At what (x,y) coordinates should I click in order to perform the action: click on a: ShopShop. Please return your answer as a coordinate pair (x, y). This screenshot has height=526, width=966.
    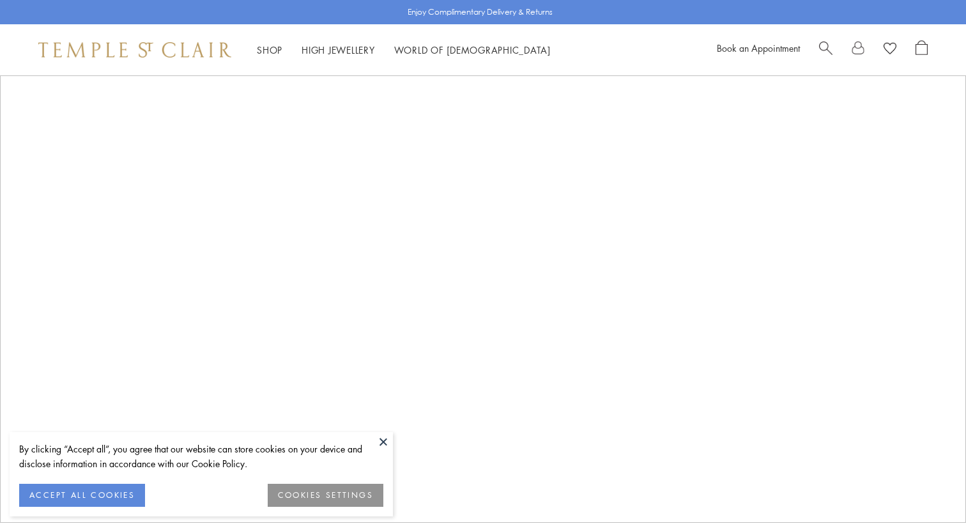
    Looking at the image, I should click on (270, 50).